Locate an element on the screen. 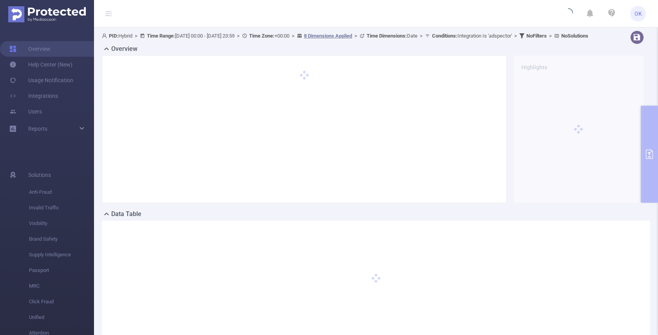  span: Visibility is located at coordinates (61, 224).